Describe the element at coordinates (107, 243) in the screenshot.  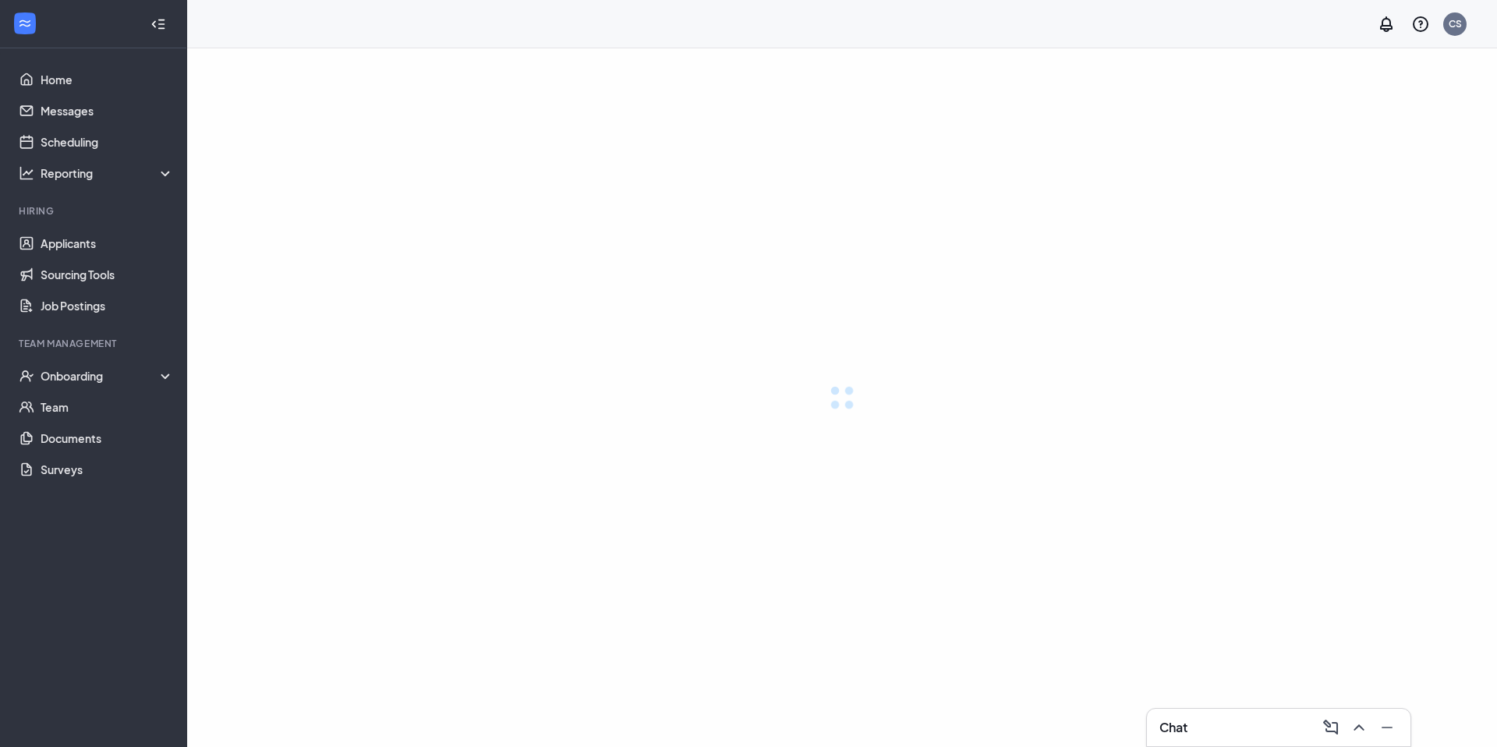
I see `a: Applicants` at that location.